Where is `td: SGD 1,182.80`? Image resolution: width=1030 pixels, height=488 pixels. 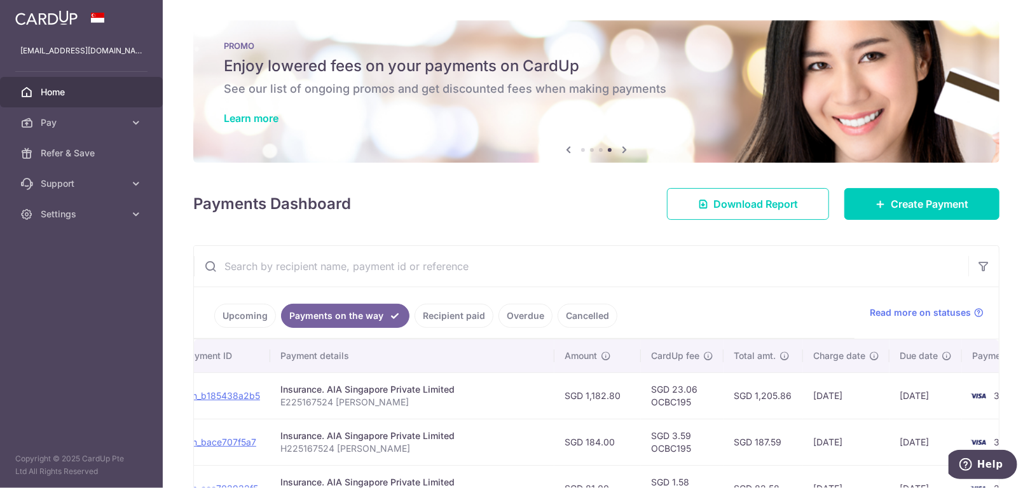 td: SGD 1,182.80 is located at coordinates (598, 396).